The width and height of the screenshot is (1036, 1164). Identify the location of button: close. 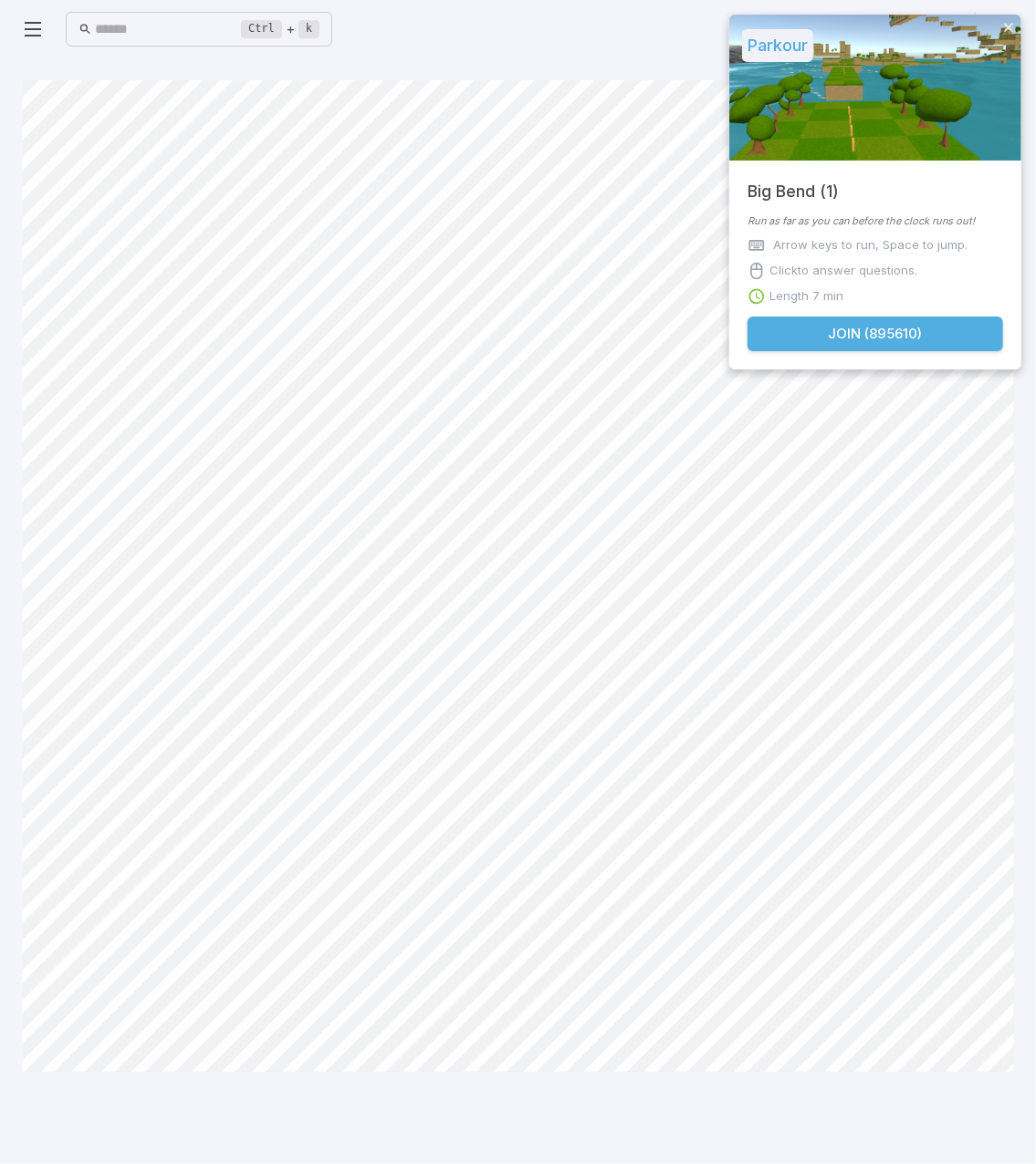
(1009, 29).